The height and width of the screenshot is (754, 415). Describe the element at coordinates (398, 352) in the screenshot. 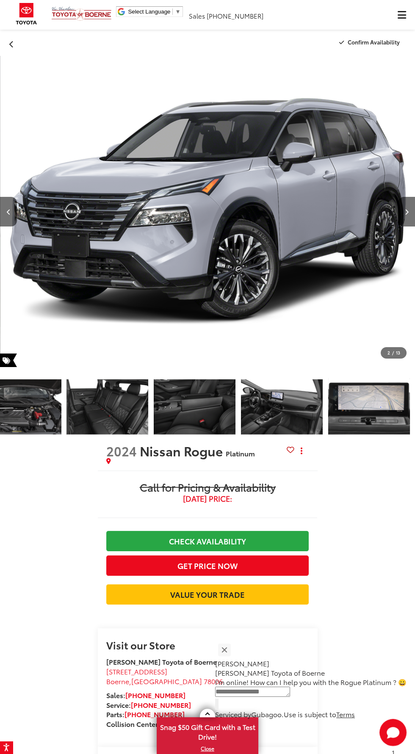

I see `span: 13` at that location.